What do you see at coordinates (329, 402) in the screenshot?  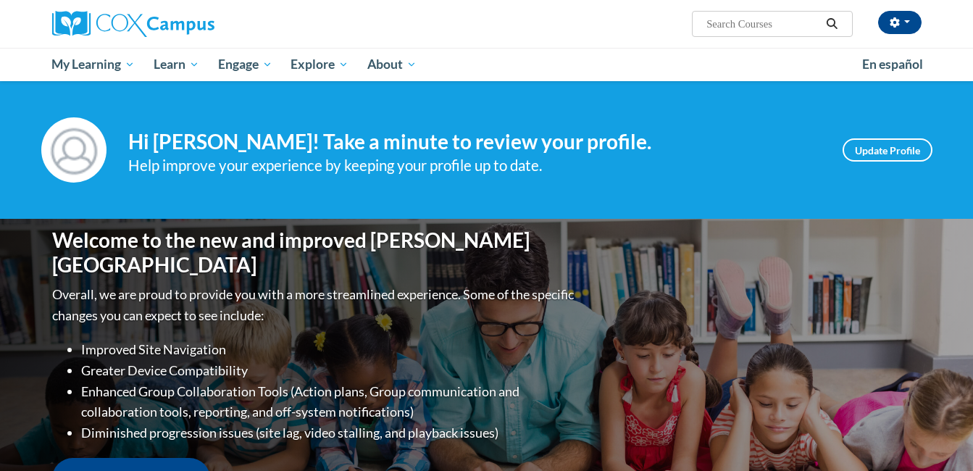 I see `li: Enhanced Group Collaboration Tools (Action plans, Group communication and collaboration tools, re...` at bounding box center [329, 402].